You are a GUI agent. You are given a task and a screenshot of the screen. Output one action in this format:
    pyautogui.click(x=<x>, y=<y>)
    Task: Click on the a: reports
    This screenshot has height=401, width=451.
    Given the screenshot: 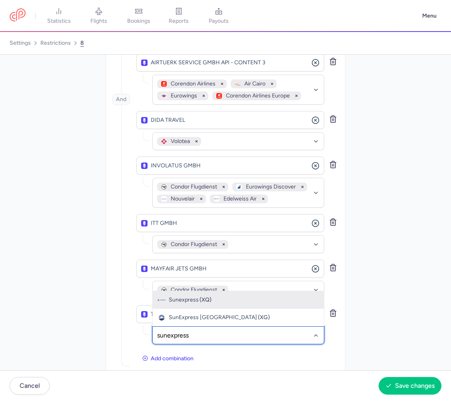 What is the action you would take?
    pyautogui.click(x=179, y=16)
    